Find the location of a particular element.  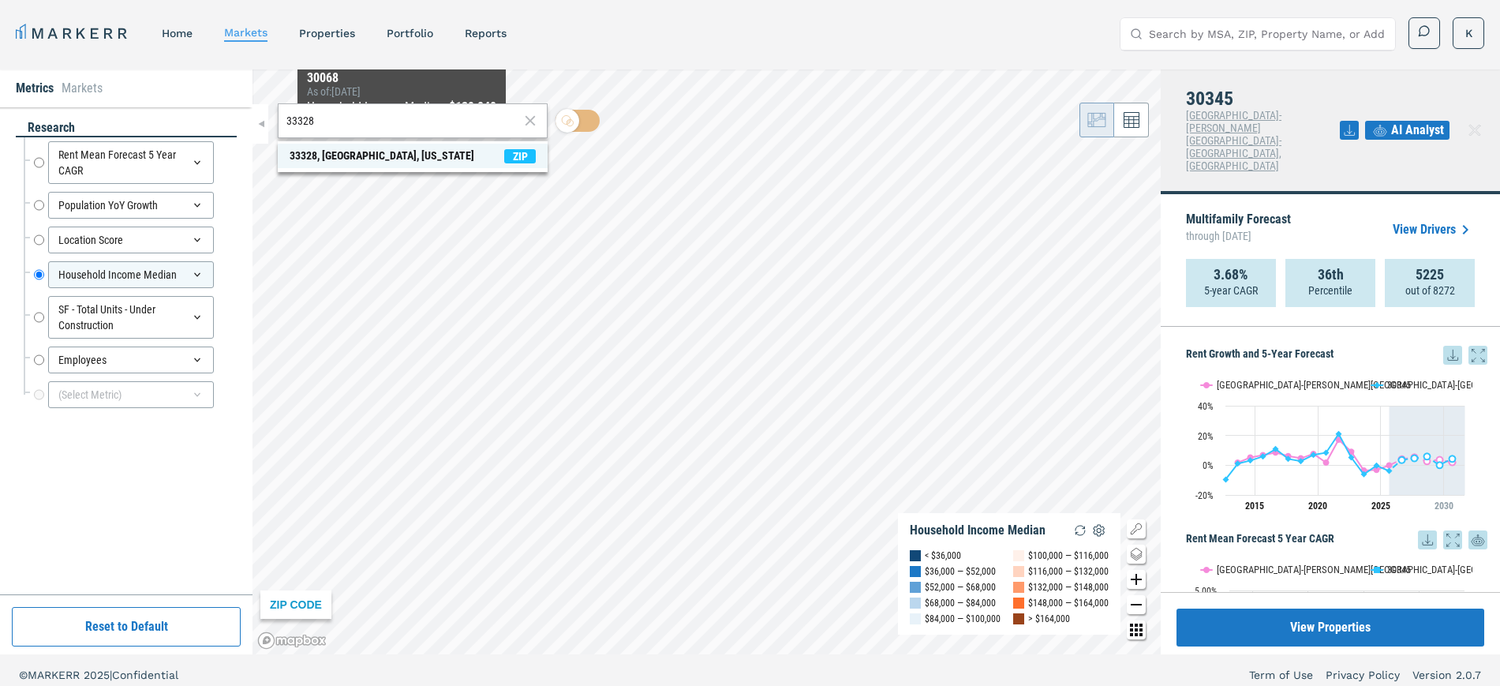

a: Term of Use is located at coordinates (1281, 675).